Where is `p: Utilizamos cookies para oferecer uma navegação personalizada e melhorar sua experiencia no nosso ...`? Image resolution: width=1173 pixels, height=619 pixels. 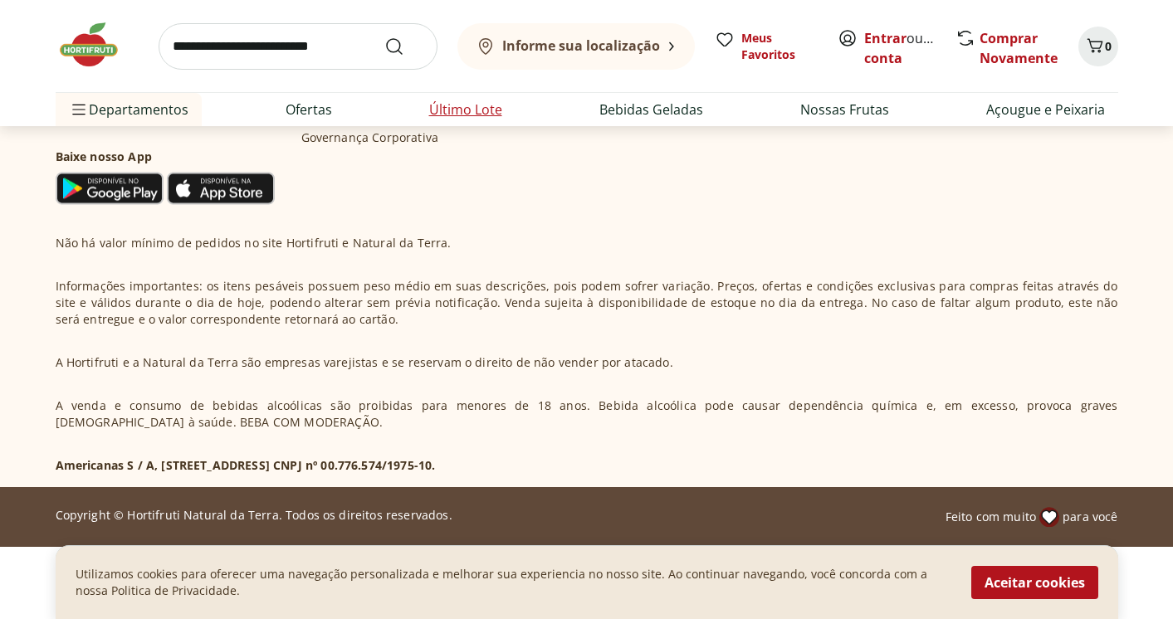 p: Utilizamos cookies para oferecer uma navegação personalizada e melhorar sua experiencia no nosso ... is located at coordinates (513, 583).